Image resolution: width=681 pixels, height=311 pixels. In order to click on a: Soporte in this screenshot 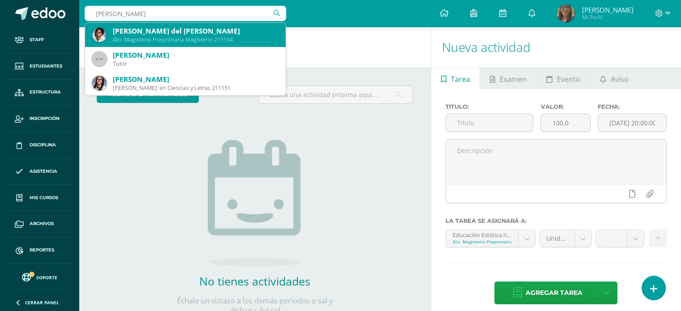, I will do `click(39, 277)`.